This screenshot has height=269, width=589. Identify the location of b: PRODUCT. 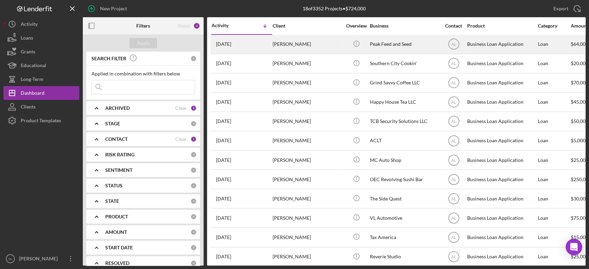
(117, 217).